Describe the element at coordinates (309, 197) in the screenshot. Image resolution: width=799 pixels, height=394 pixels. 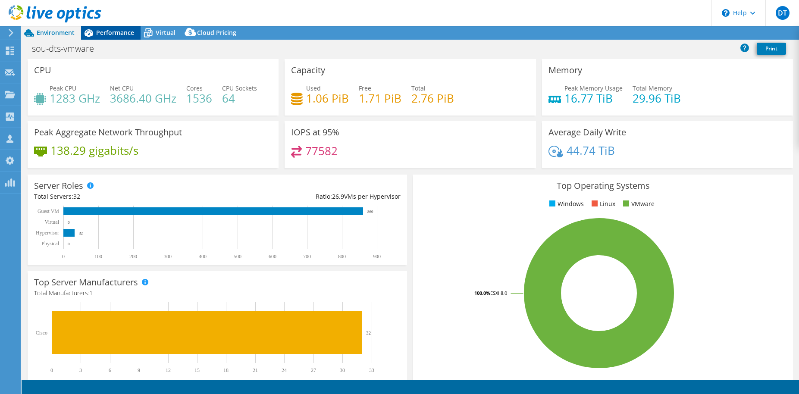
I see `div: Ratio: VMs per Hypervisor` at that location.